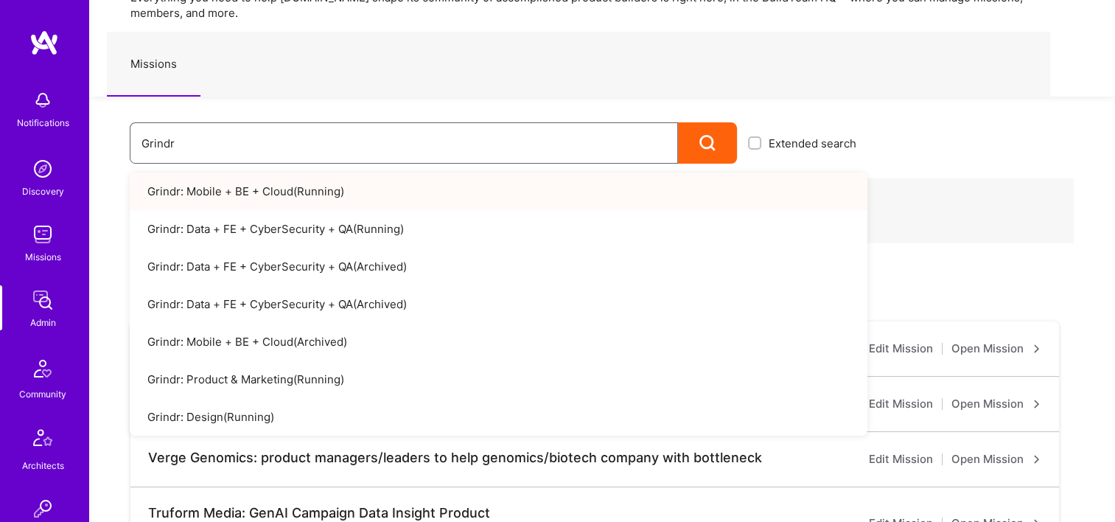  Describe the element at coordinates (43, 234) in the screenshot. I see `img: teamwork` at that location.